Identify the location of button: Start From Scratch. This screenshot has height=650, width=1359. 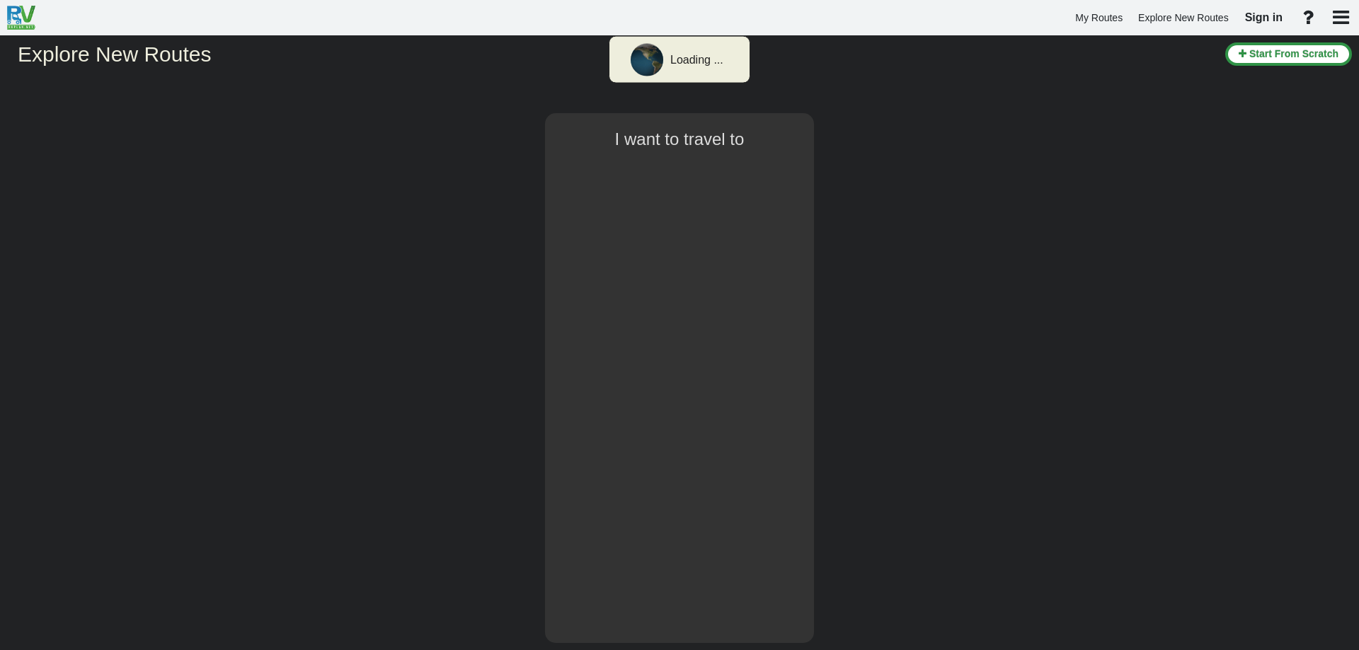
(1288, 54).